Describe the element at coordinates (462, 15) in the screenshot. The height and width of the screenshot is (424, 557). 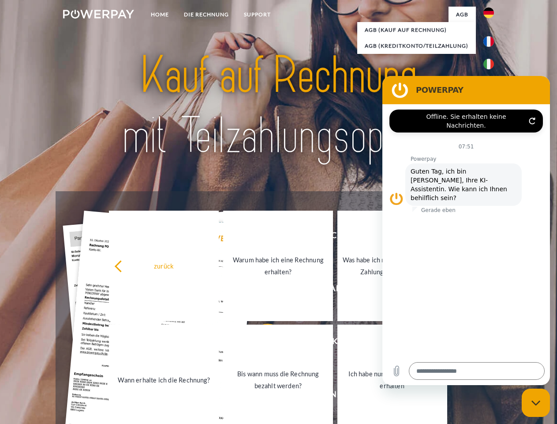
I see `a: agb` at that location.